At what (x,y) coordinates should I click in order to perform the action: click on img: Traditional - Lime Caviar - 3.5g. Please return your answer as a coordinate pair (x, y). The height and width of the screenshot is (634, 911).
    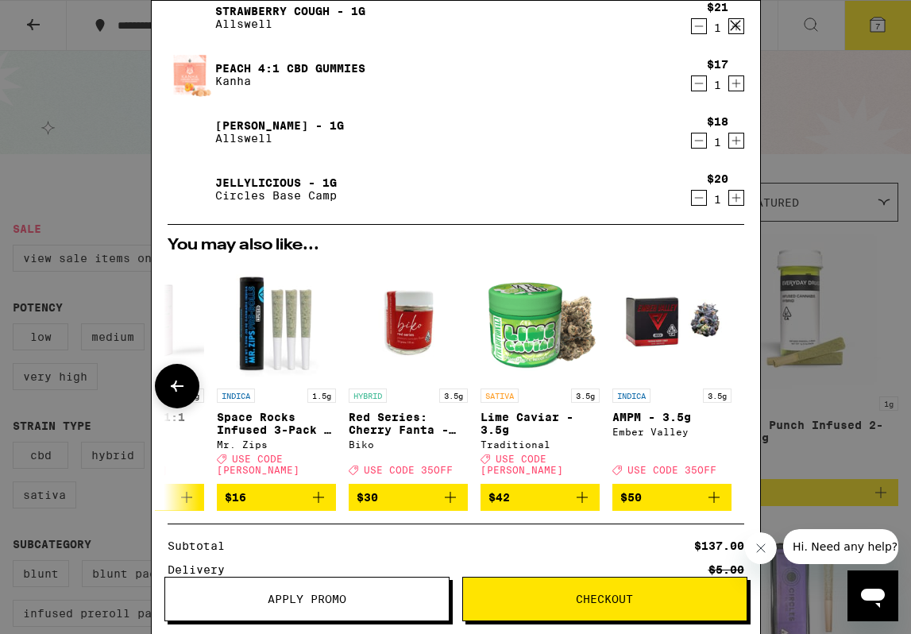
    Looking at the image, I should click on (540, 321).